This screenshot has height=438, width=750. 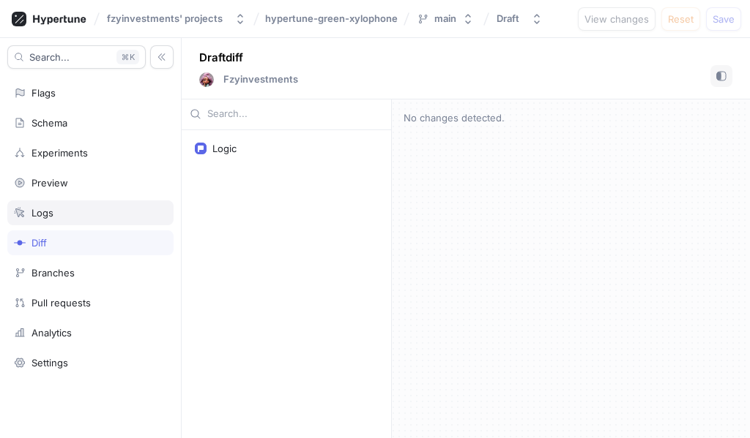 What do you see at coordinates (723, 19) in the screenshot?
I see `span: Save` at bounding box center [723, 19].